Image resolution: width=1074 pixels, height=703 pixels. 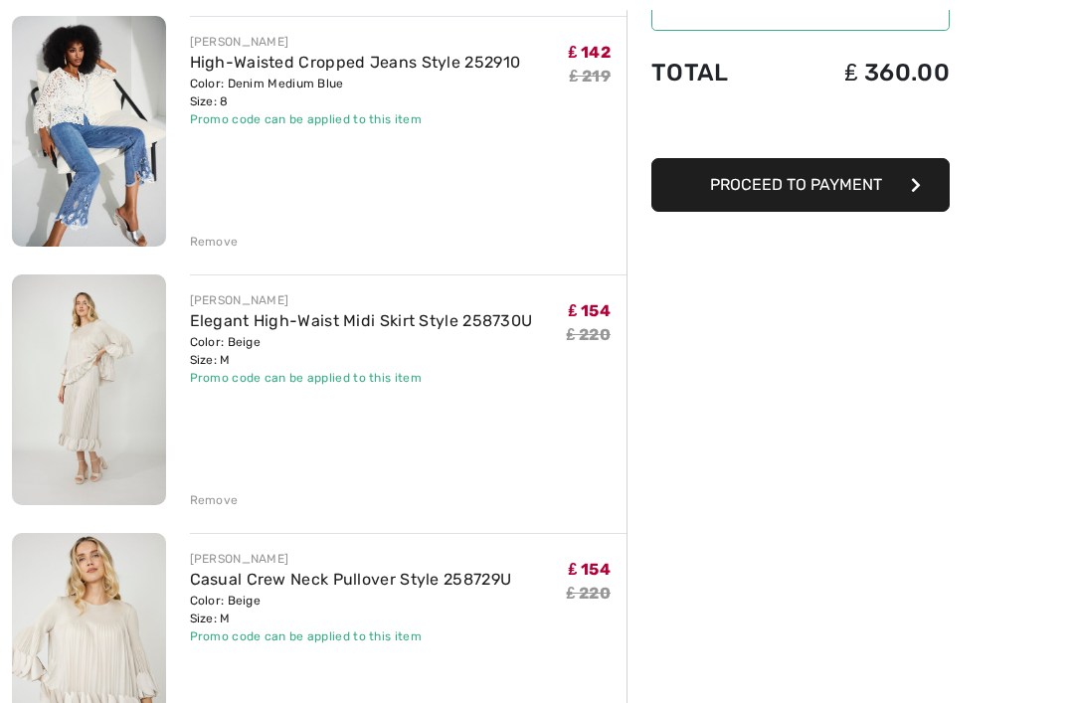 I want to click on a: Casual Crew Neck Pullover Style 258729U, so click(x=351, y=579).